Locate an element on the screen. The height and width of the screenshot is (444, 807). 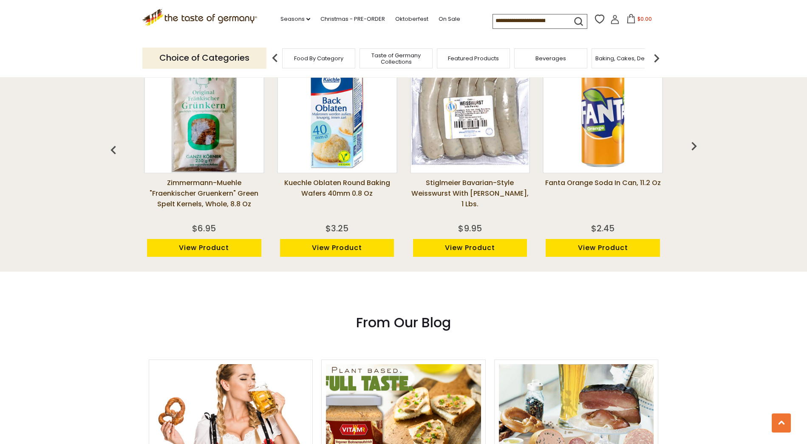
a: Christmas - PRE-ORDER is located at coordinates (353, 19).